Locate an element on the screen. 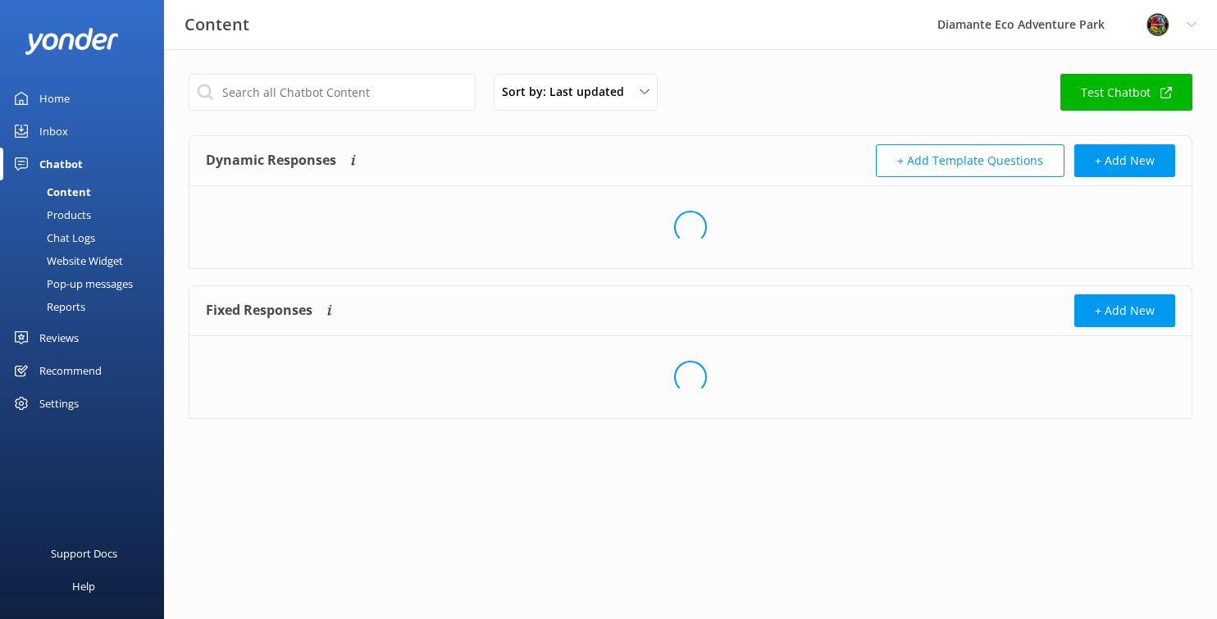 The image size is (1217, 619). a: Products is located at coordinates (87, 215).